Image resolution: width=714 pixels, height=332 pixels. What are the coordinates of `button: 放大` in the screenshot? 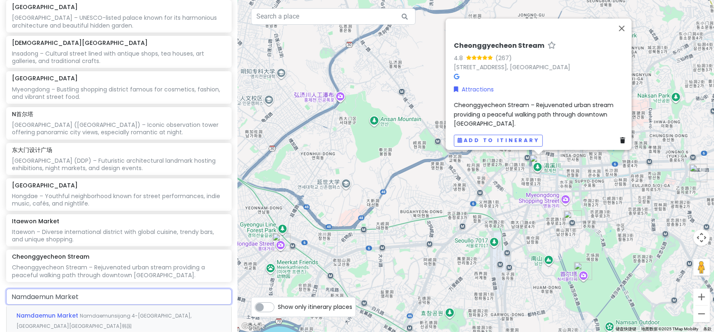 It's located at (702, 297).